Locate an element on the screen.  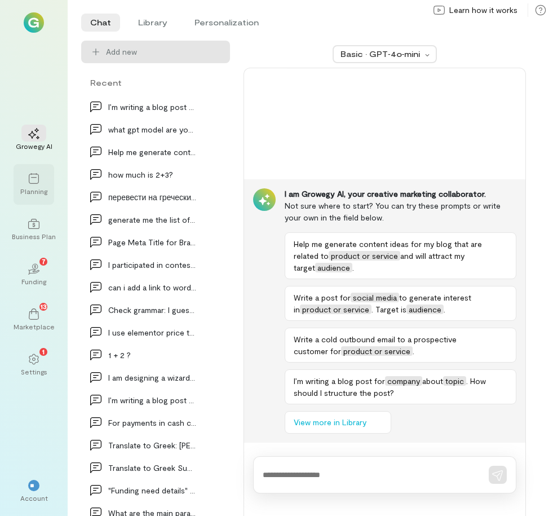
span: topic is located at coordinates (454, 380).